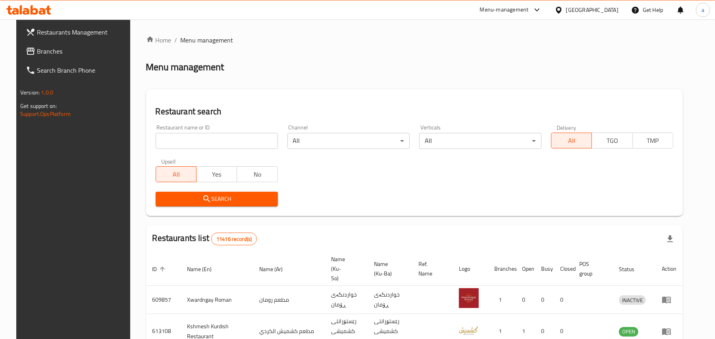  What do you see at coordinates (83, 51) in the screenshot?
I see `span: Branches` at bounding box center [83, 51].